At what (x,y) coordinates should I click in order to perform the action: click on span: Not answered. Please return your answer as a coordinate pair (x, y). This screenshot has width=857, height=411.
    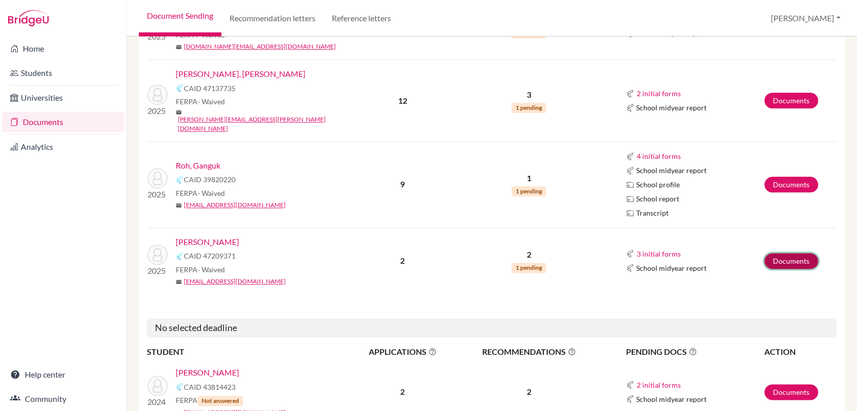
    Looking at the image, I should click on (220, 401).